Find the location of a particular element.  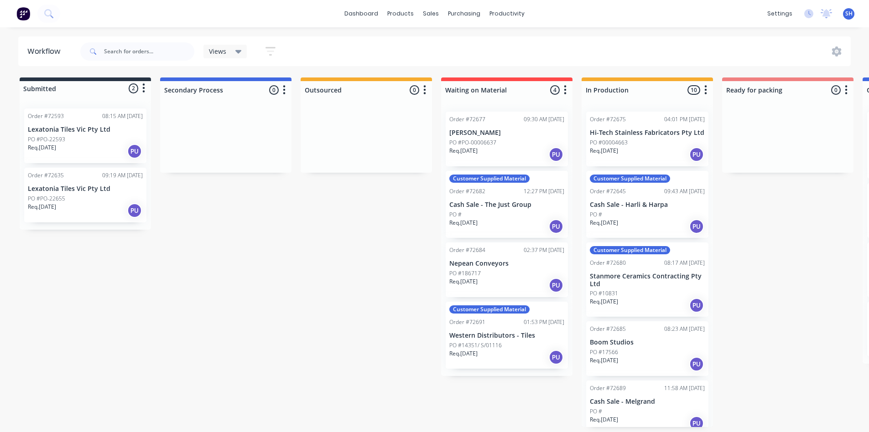

div: Order #72635 is located at coordinates (46, 176).